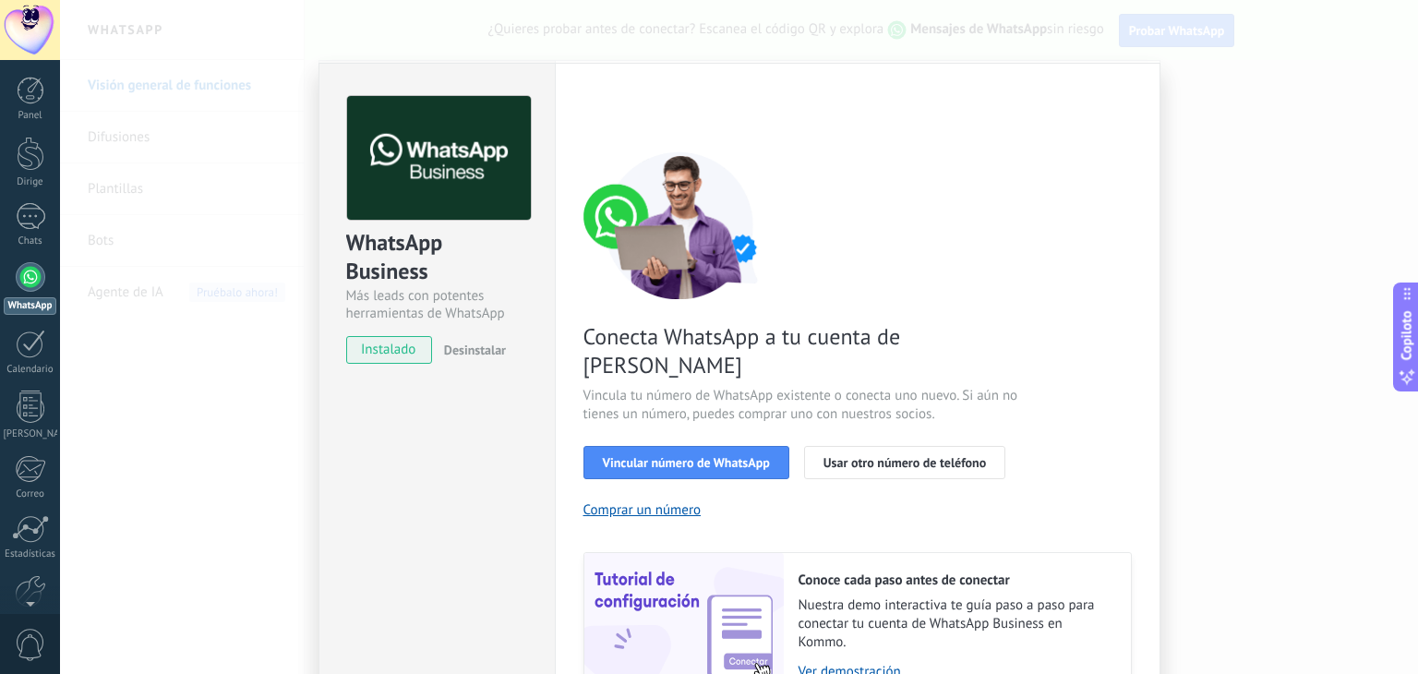 Image resolution: width=1418 pixels, height=674 pixels. I want to click on span: Usar otro número de teléfono, so click(904, 462).